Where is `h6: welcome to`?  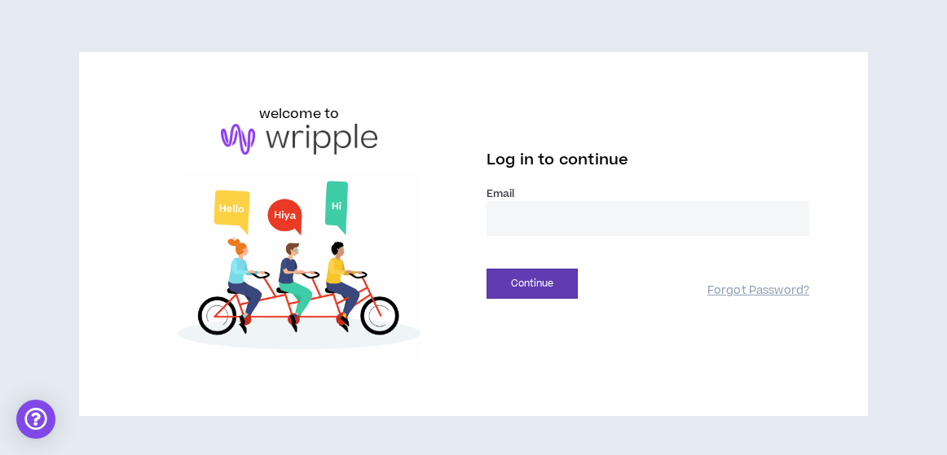
h6: welcome to is located at coordinates (299, 114).